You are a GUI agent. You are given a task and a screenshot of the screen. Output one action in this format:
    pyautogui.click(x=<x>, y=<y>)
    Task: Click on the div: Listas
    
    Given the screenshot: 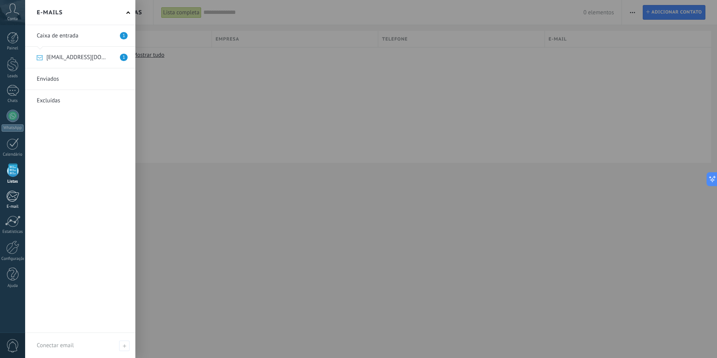 What is the action you would take?
    pyautogui.click(x=13, y=182)
    